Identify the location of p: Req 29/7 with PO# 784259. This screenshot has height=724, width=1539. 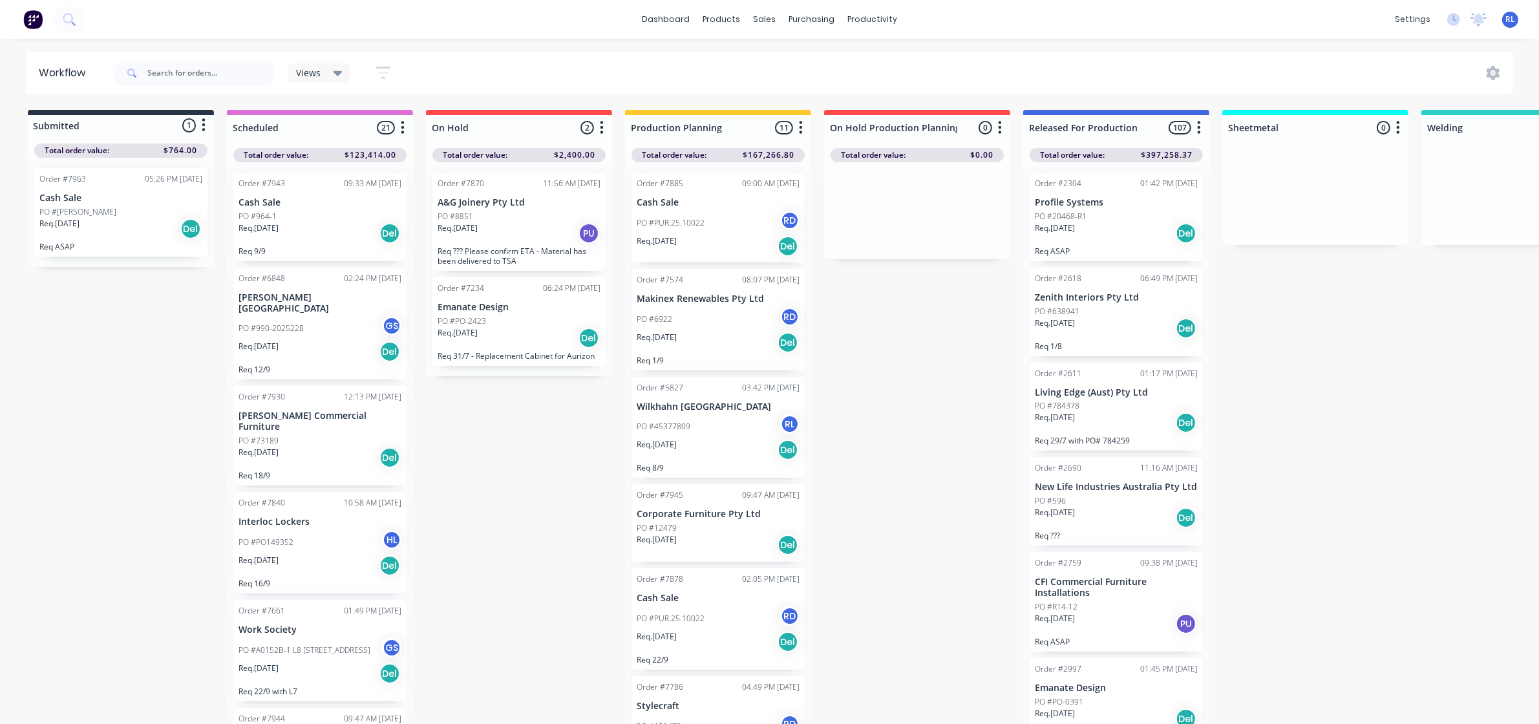
(1116, 440).